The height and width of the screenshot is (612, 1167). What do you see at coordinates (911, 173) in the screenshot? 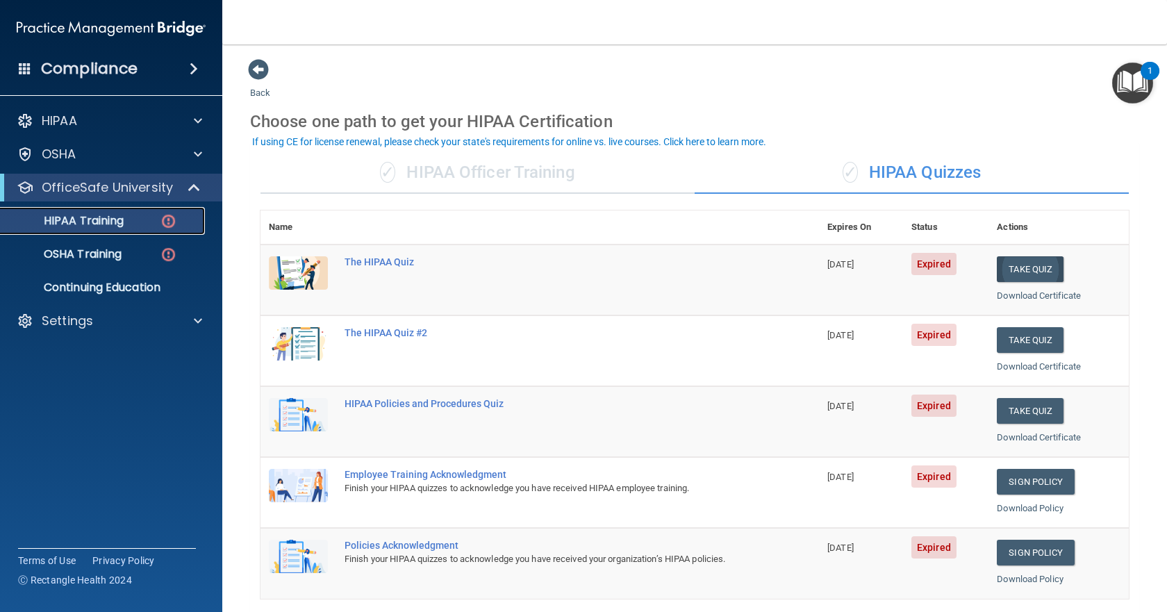
I see `div: HIPAA Quizzes` at bounding box center [911, 173].